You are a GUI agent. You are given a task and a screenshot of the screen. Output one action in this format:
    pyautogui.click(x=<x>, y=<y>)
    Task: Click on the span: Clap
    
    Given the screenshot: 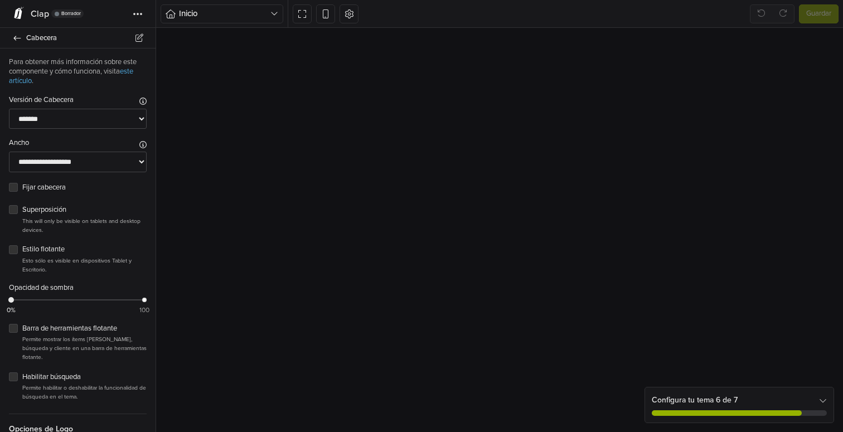 What is the action you would take?
    pyautogui.click(x=40, y=14)
    